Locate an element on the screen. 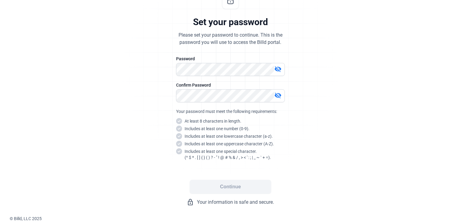 The height and width of the screenshot is (221, 461). div: Please set your password to continue. This is the password you will use to access the Billd portal. is located at coordinates (231, 39).